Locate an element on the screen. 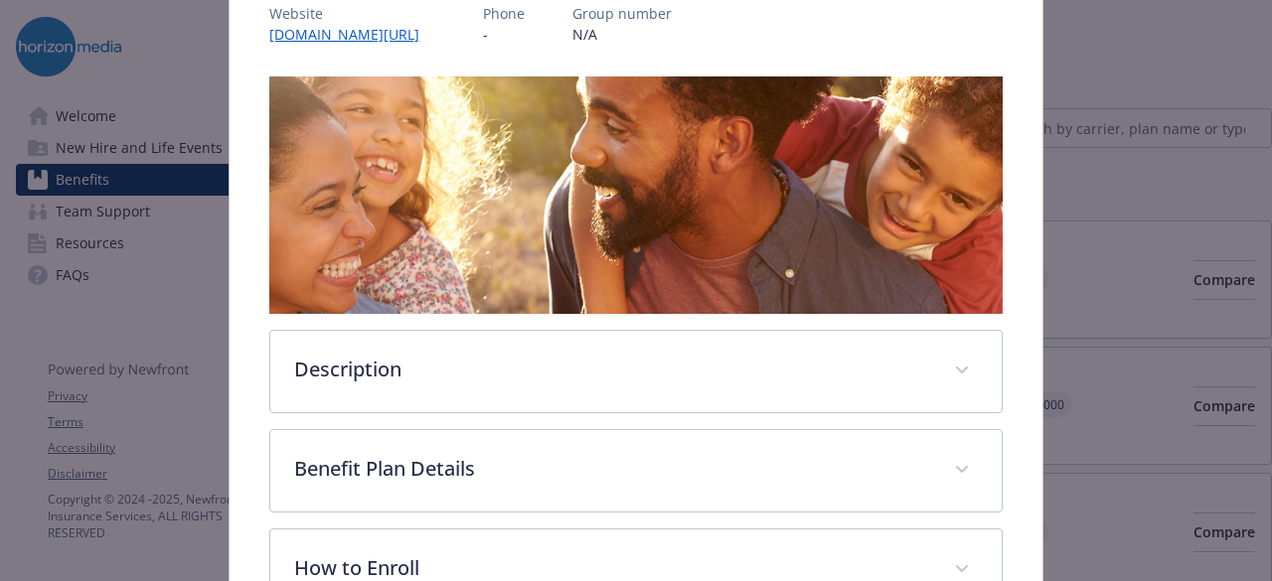 This screenshot has width=1272, height=581. p: Group number is located at coordinates (622, 13).